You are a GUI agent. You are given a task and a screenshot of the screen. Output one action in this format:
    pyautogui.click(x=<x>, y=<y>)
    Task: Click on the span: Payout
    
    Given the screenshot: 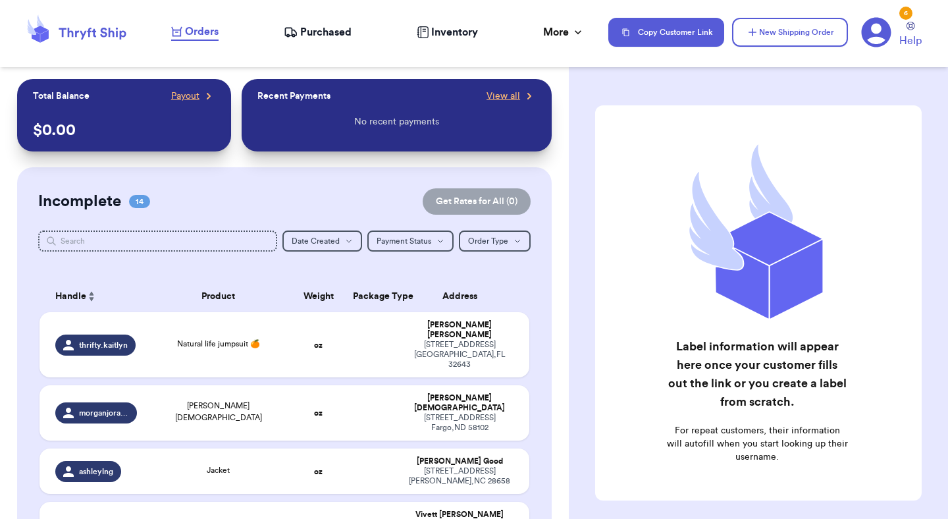 What is the action you would take?
    pyautogui.click(x=185, y=96)
    